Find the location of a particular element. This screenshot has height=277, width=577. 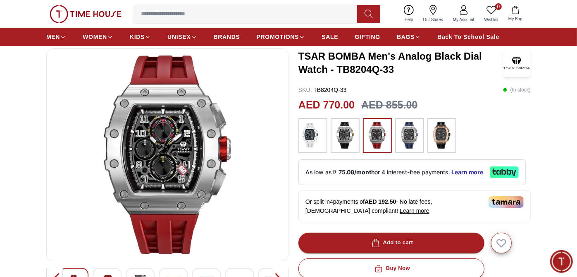

span: 03:53 PM is located at coordinates (121, 165).